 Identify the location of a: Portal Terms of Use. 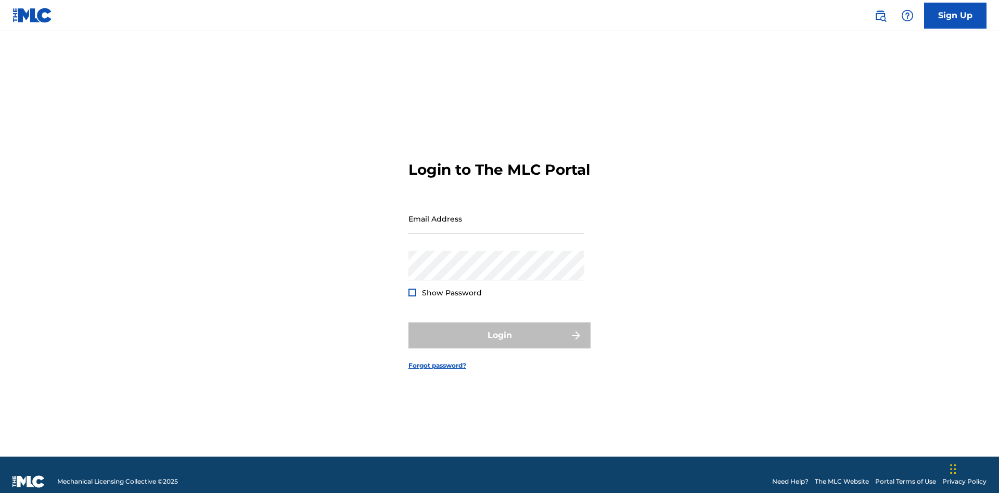
(906, 482).